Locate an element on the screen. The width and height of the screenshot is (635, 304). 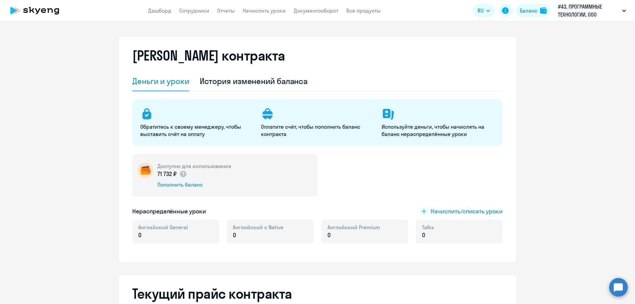
div: Пополнить баланс is located at coordinates (194, 185).